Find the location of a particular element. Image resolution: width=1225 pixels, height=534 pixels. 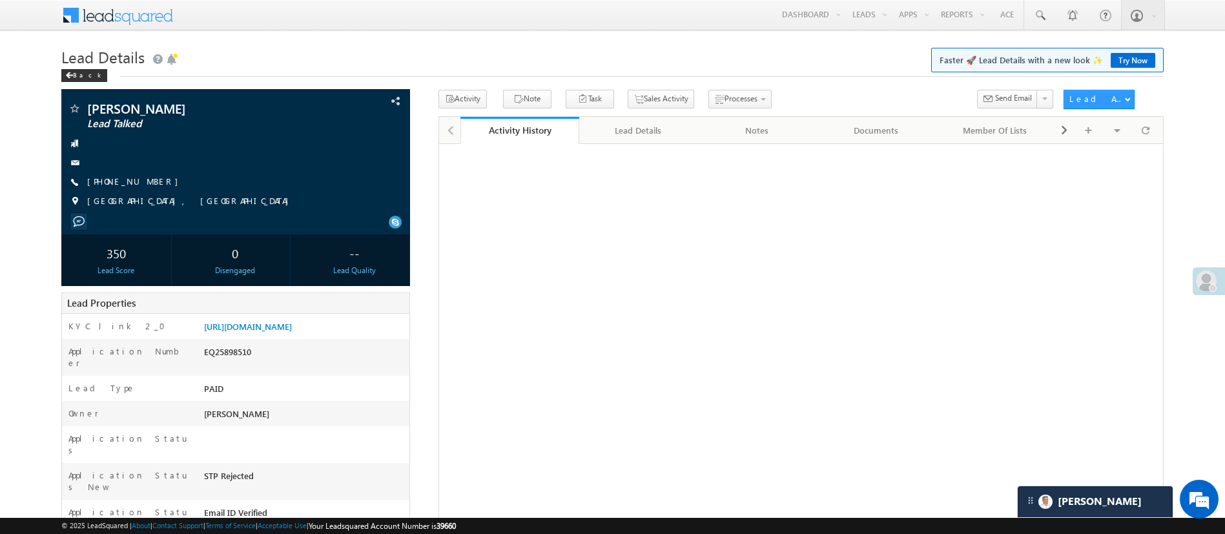

img: Carter is located at coordinates (1046, 502).